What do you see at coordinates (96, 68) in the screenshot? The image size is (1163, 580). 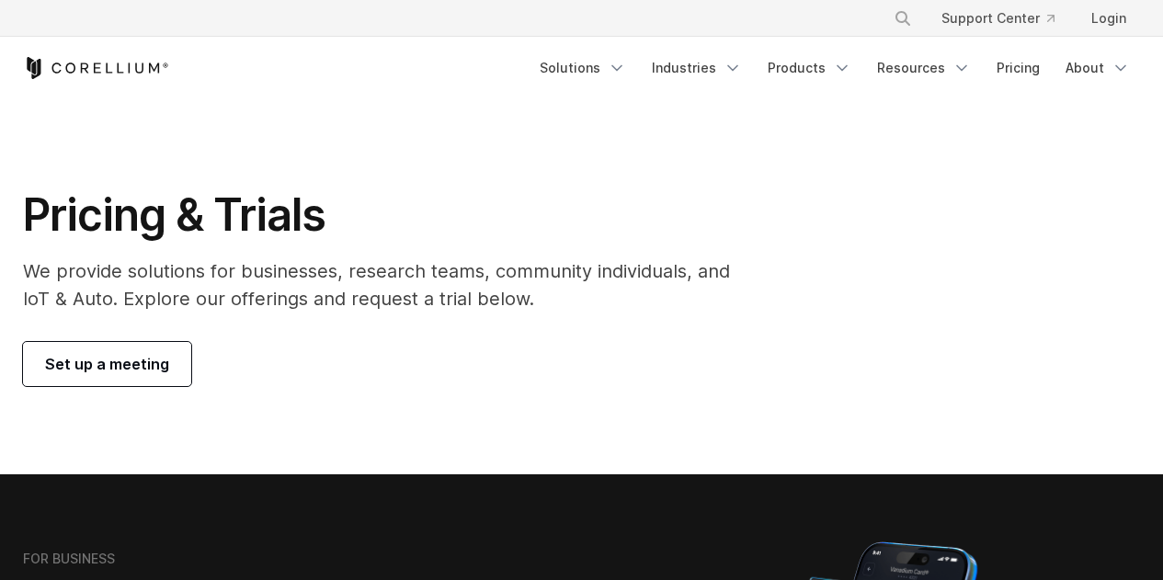 I see `a: Corellium Home` at bounding box center [96, 68].